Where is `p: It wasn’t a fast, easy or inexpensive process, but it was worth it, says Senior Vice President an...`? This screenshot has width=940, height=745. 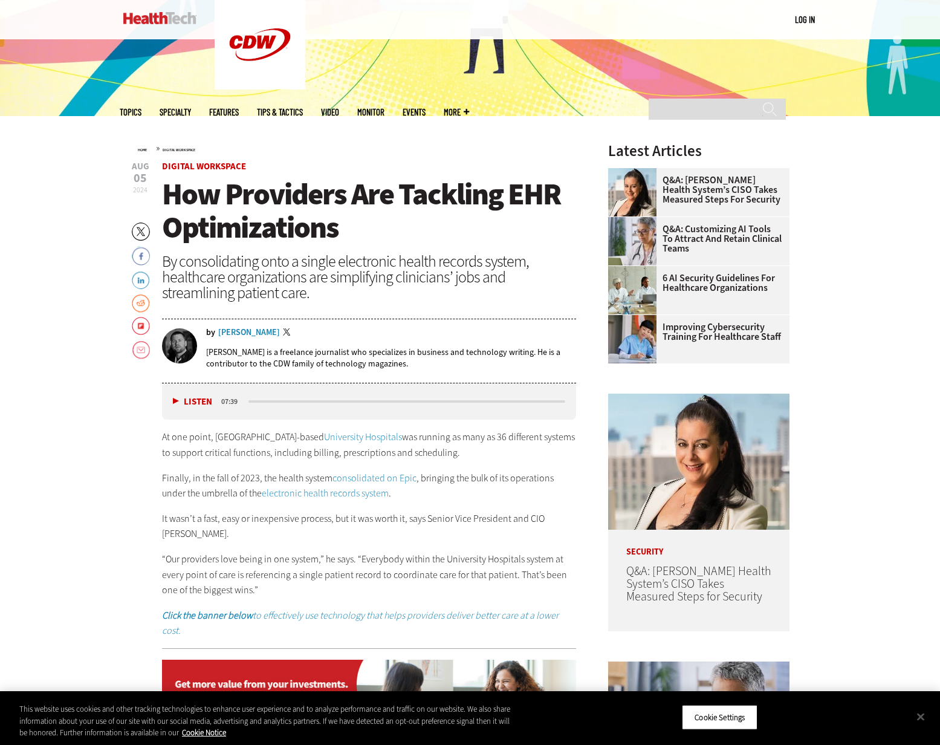
p: It wasn’t a fast, easy or inexpensive process, but it was worth it, says Senior Vice President an... is located at coordinates (369, 526).